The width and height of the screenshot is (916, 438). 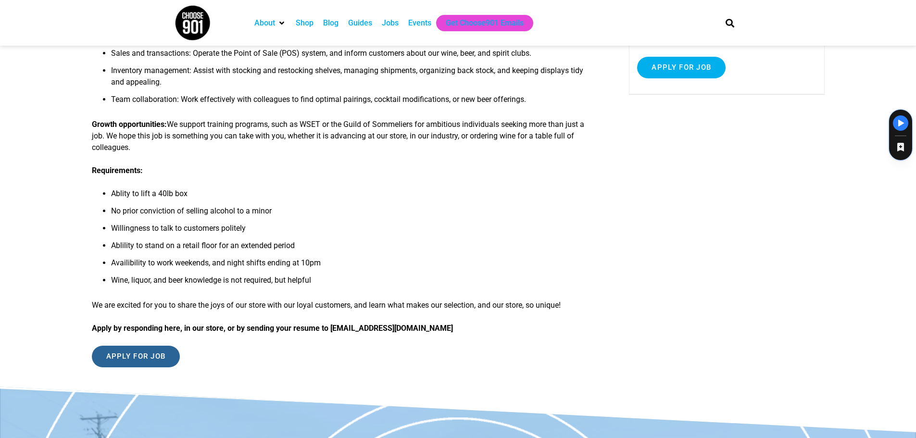 I want to click on li: Willingness to talk to customers politely, so click(x=352, y=231).